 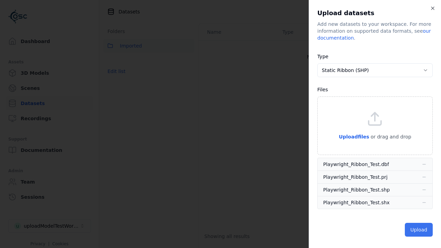 I want to click on h2: Upload datasets, so click(x=375, y=13).